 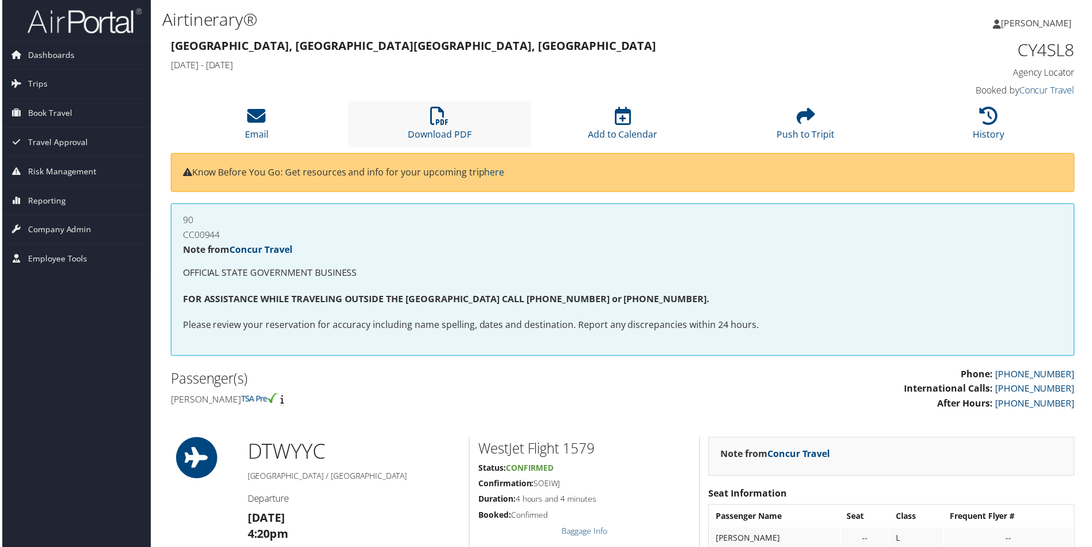 I want to click on h2: Passenger(s), so click(x=392, y=380).